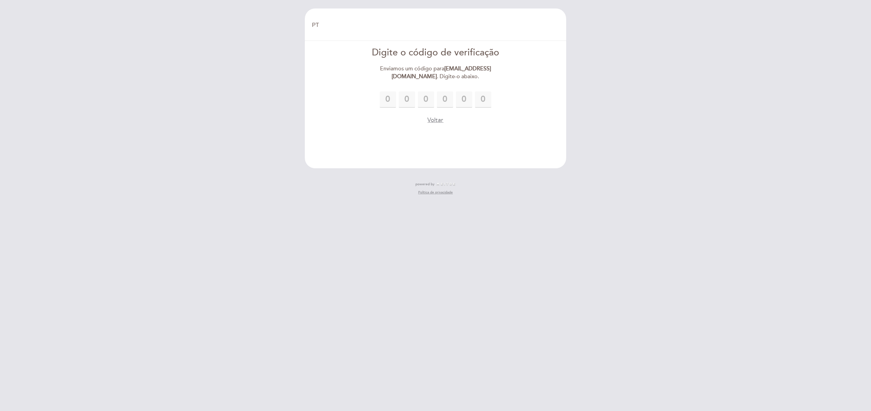 The width and height of the screenshot is (871, 411). What do you see at coordinates (436, 73) in the screenshot?
I see `div: Enviamos um código para . Digite-o abaixo.` at bounding box center [436, 73].